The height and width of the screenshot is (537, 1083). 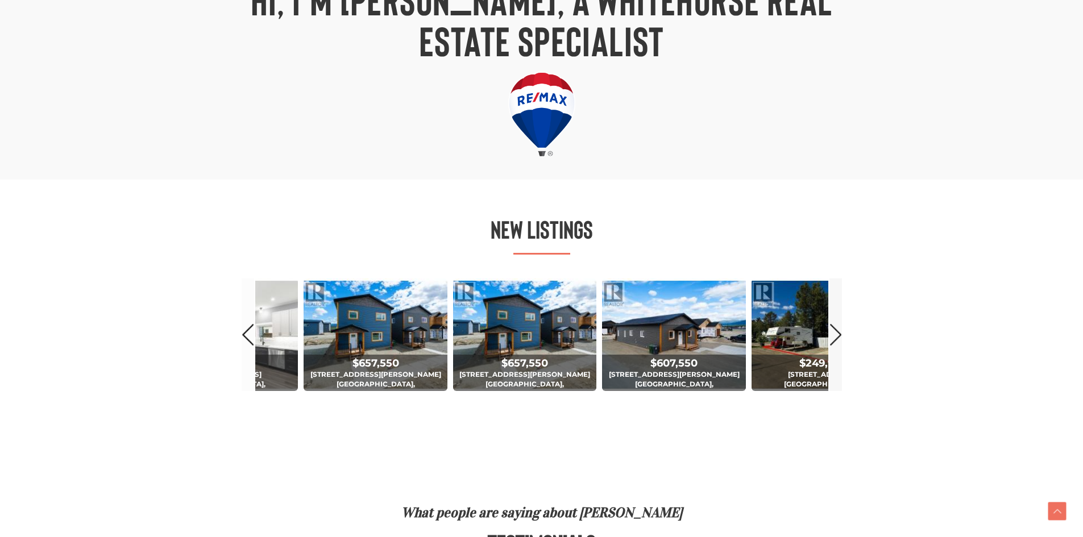 I want to click on img: <div class="price">$607,550</div> 26 Beryl Place<br>Whitehorse, Yukon<br><div class='bed_bath'>3 ..., so click(x=674, y=334).